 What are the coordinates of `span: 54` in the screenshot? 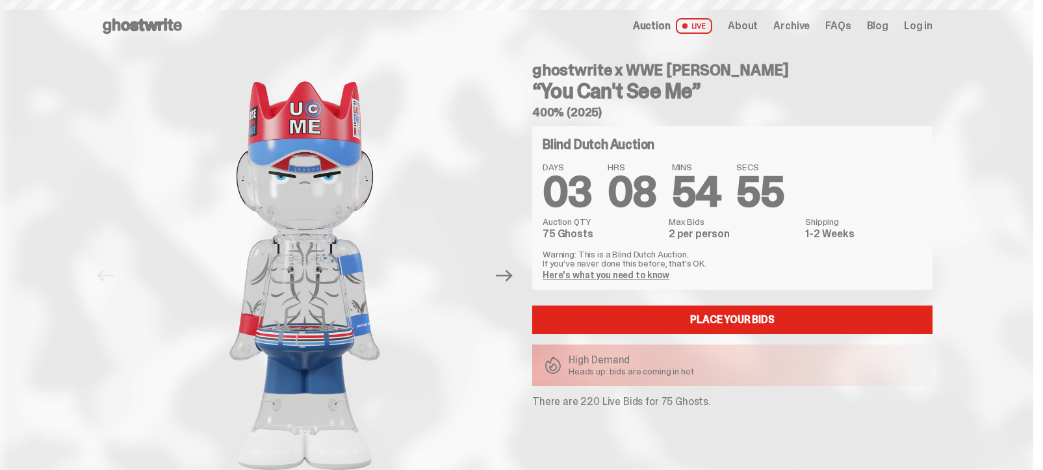 It's located at (697, 192).